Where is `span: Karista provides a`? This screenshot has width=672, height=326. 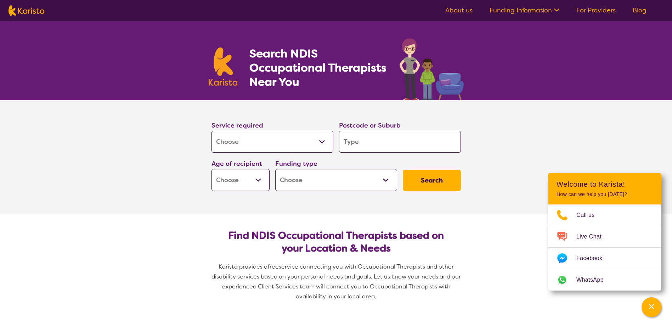 span: Karista provides a is located at coordinates (243, 266).